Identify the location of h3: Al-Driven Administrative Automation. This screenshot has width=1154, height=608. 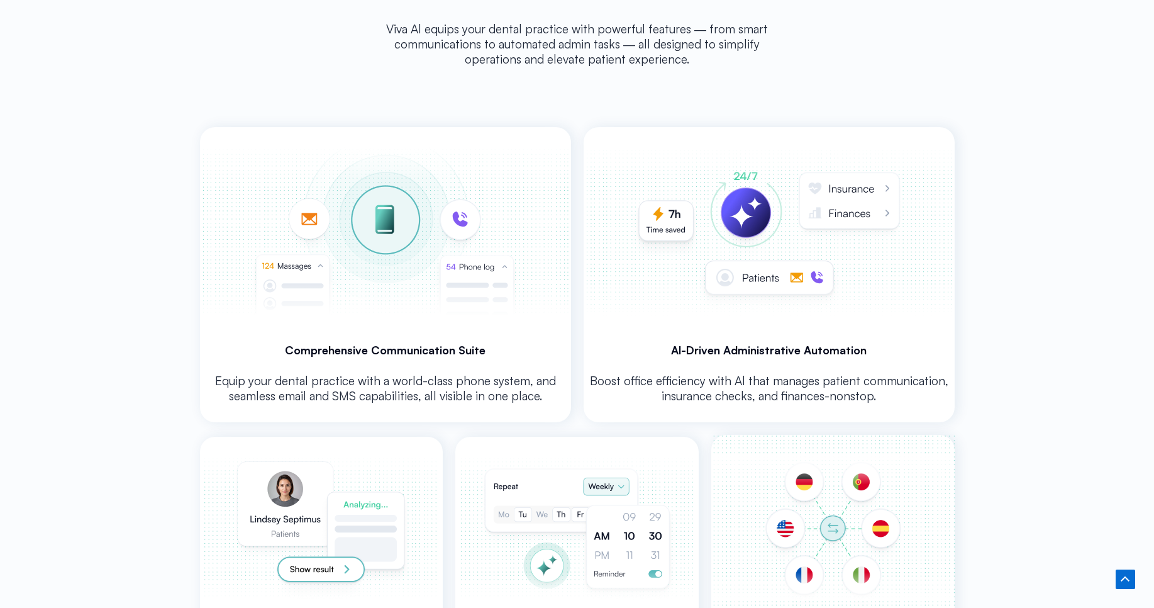
(769, 350).